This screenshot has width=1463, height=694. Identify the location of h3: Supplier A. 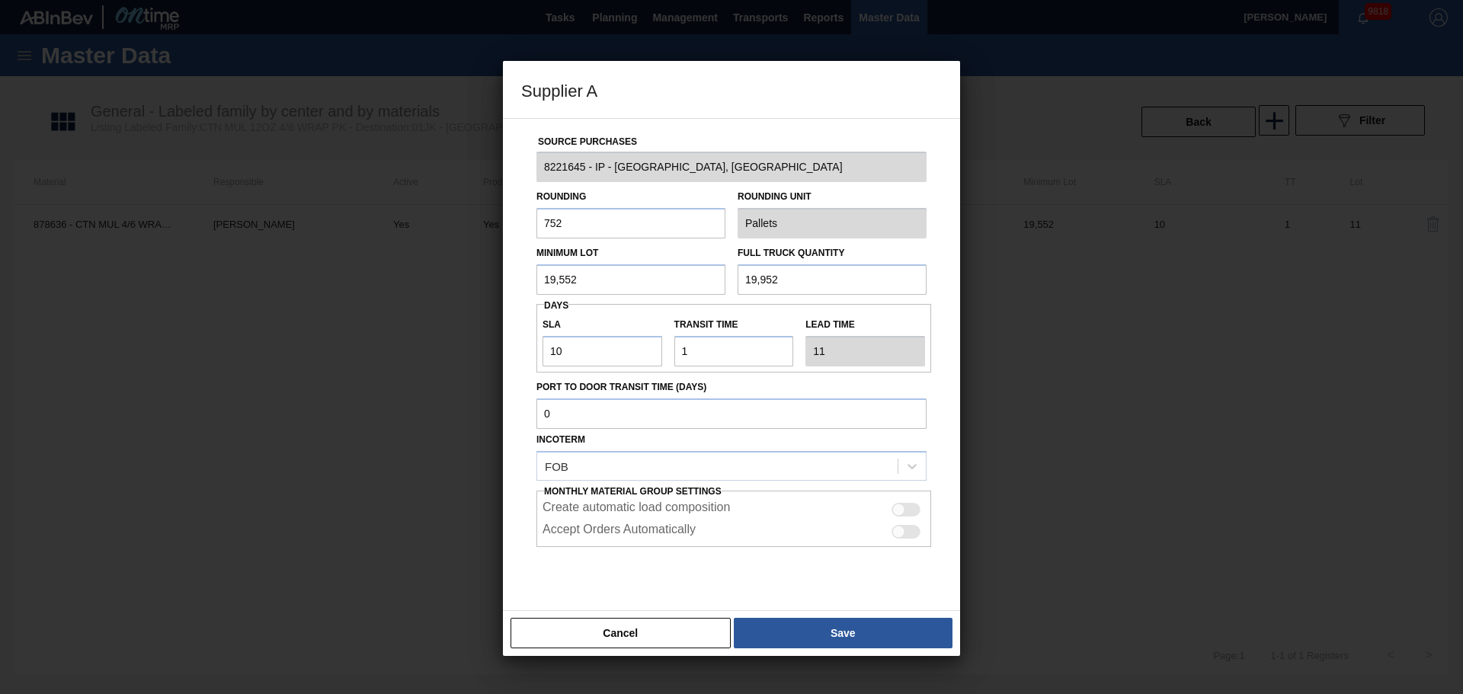
(732, 90).